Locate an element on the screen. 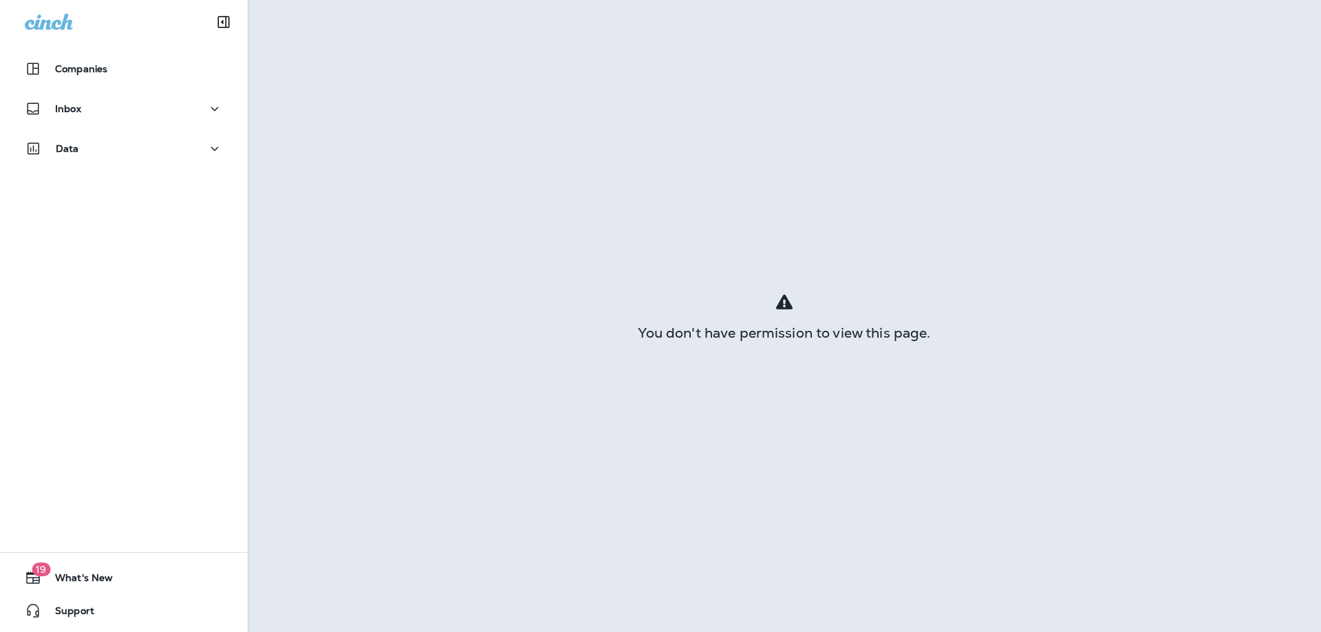 This screenshot has width=1321, height=632. span: What's New is located at coordinates (77, 580).